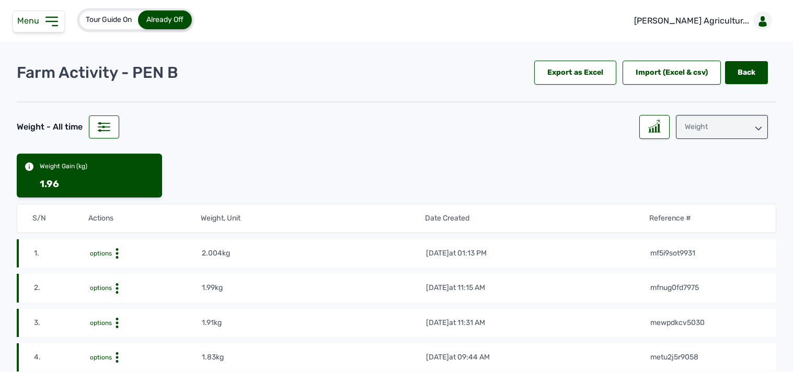 The width and height of the screenshot is (793, 372). I want to click on td: 2., so click(61, 288).